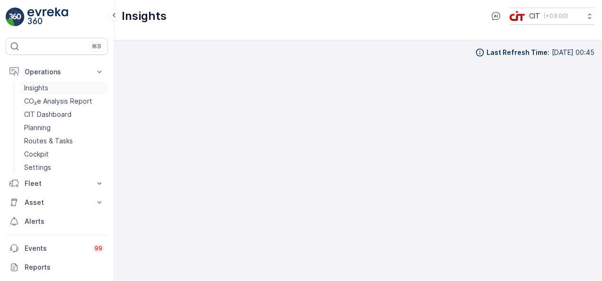  What do you see at coordinates (57, 203) in the screenshot?
I see `p: Asset` at bounding box center [57, 203].